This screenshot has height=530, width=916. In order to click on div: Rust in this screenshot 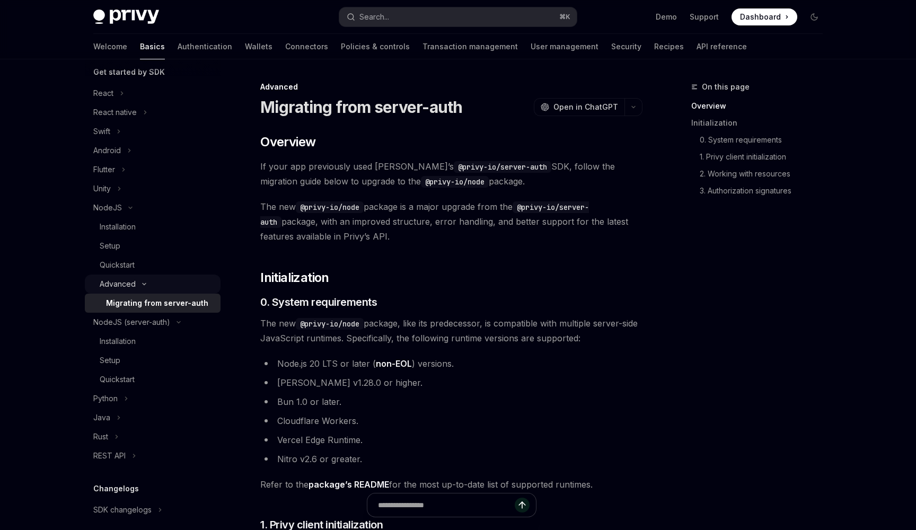, I will do `click(101, 437)`.